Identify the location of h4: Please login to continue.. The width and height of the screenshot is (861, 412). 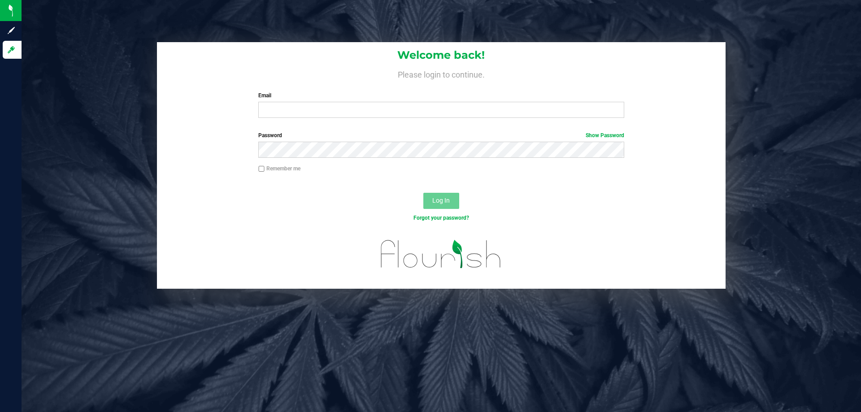
(441, 74).